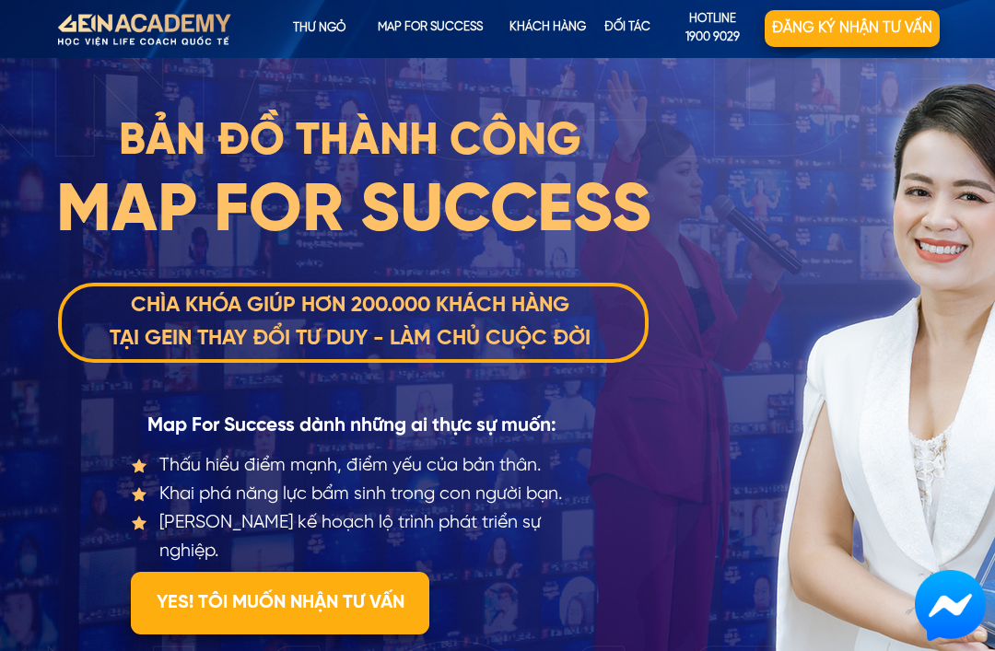  Describe the element at coordinates (320, 29) in the screenshot. I see `p: Thư ngỏ` at that location.